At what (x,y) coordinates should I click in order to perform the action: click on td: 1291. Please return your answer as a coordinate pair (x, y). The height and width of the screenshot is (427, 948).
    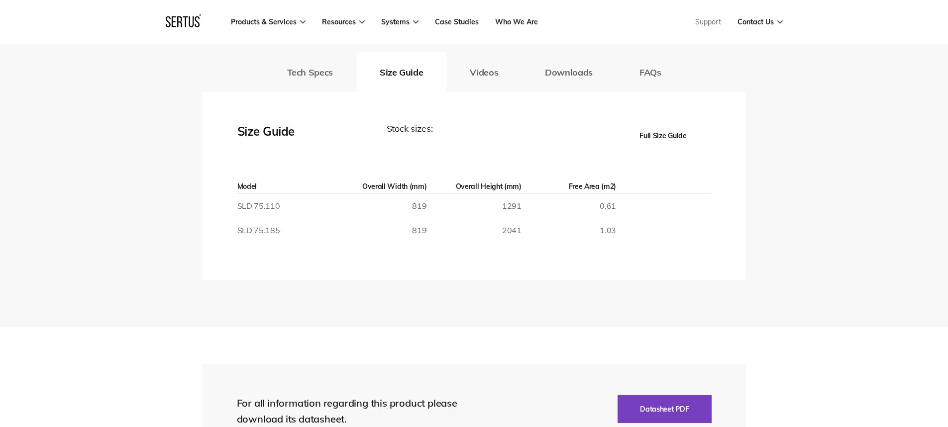
    Looking at the image, I should click on (474, 206).